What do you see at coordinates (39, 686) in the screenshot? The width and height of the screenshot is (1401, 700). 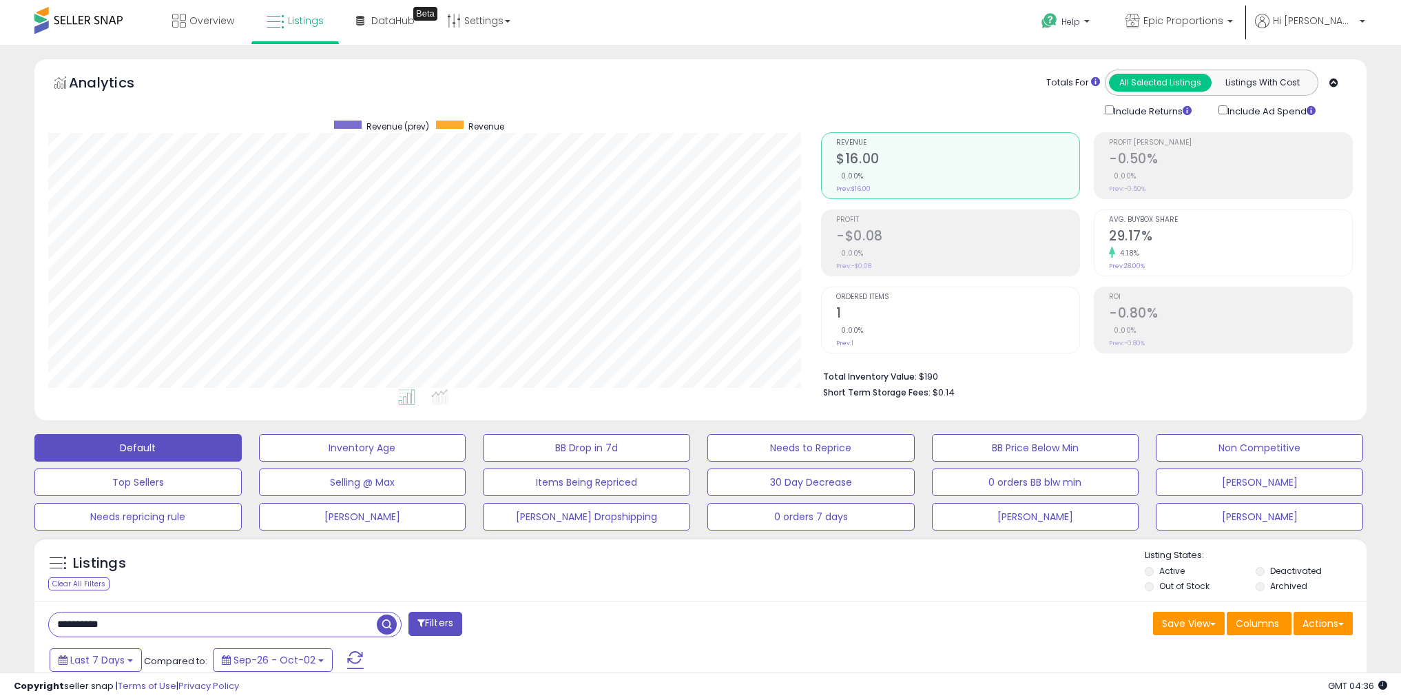 I see `strong: Copyright` at bounding box center [39, 686].